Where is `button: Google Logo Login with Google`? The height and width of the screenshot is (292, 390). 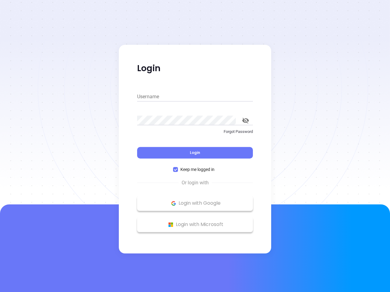 button: Google Logo Login with Google is located at coordinates (195, 204).